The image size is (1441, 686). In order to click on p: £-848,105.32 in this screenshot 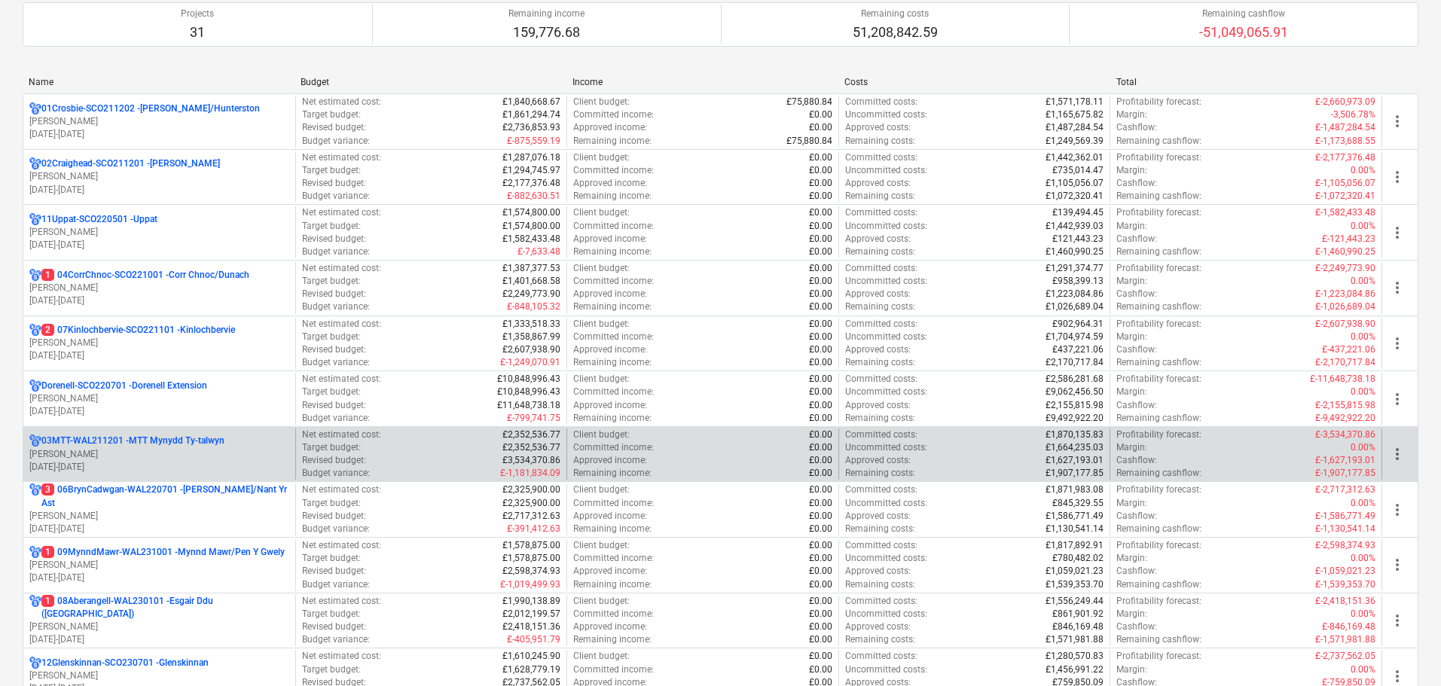, I will do `click(533, 307)`.